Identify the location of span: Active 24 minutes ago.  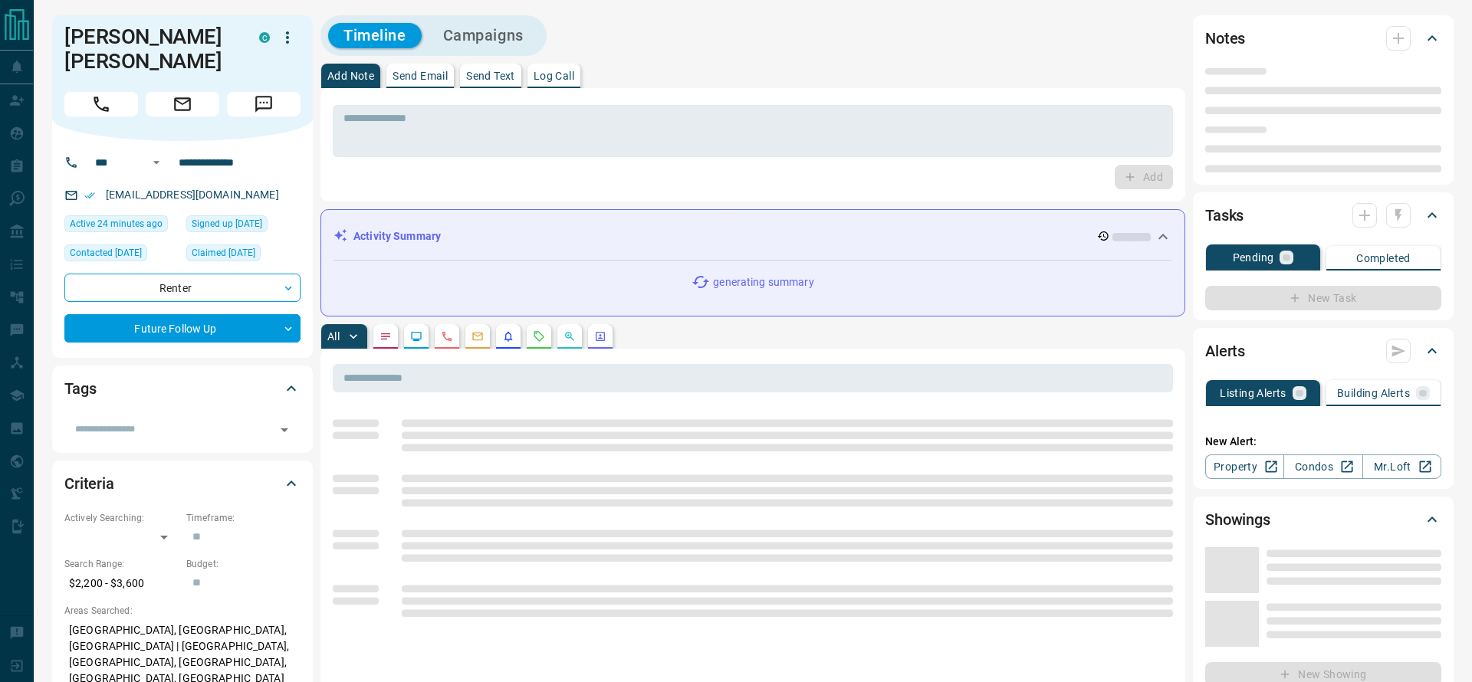
(116, 224).